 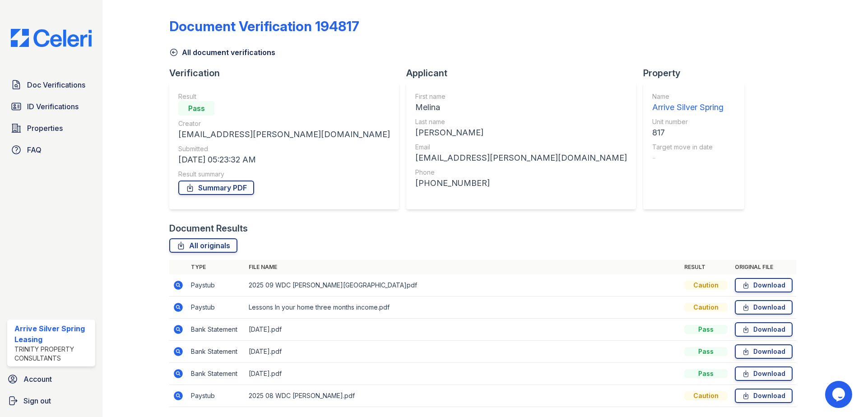 What do you see at coordinates (698, 73) in the screenshot?
I see `div: Property` at bounding box center [698, 73].